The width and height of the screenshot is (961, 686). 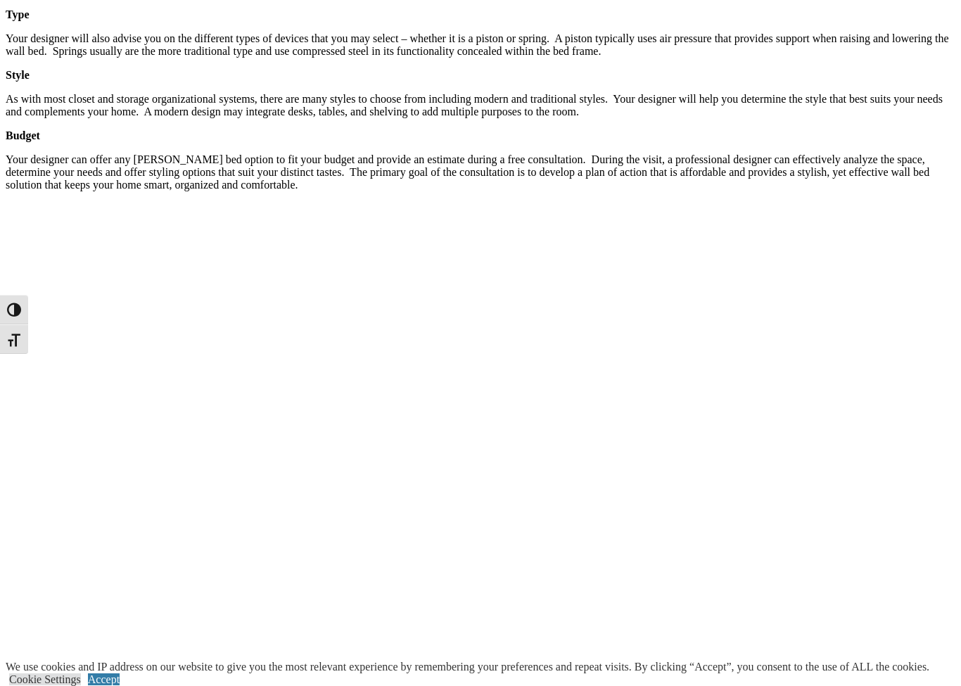 What do you see at coordinates (480, 106) in the screenshot?
I see `p: As with most closet and storage organizational systems, there are many styles to choose from incl...` at bounding box center [480, 106].